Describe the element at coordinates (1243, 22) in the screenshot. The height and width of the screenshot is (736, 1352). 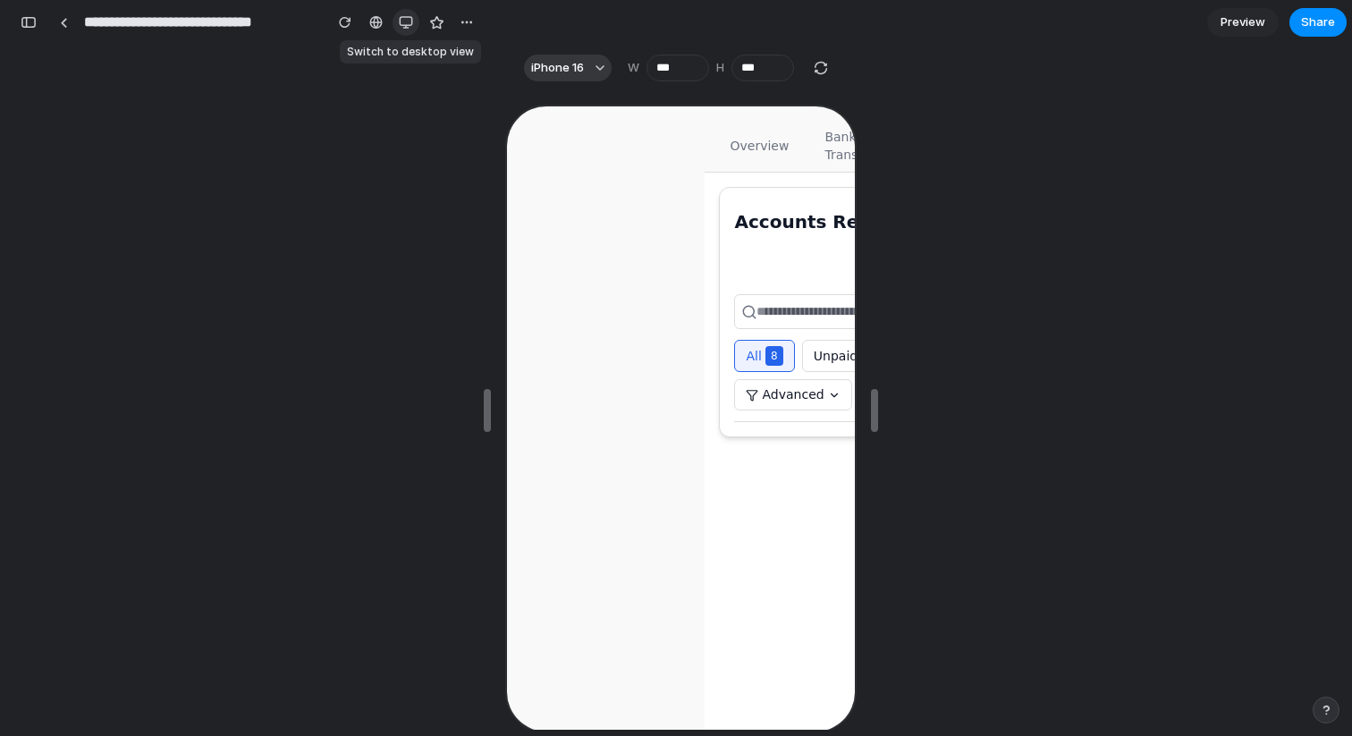
I see `a: Preview` at that location.